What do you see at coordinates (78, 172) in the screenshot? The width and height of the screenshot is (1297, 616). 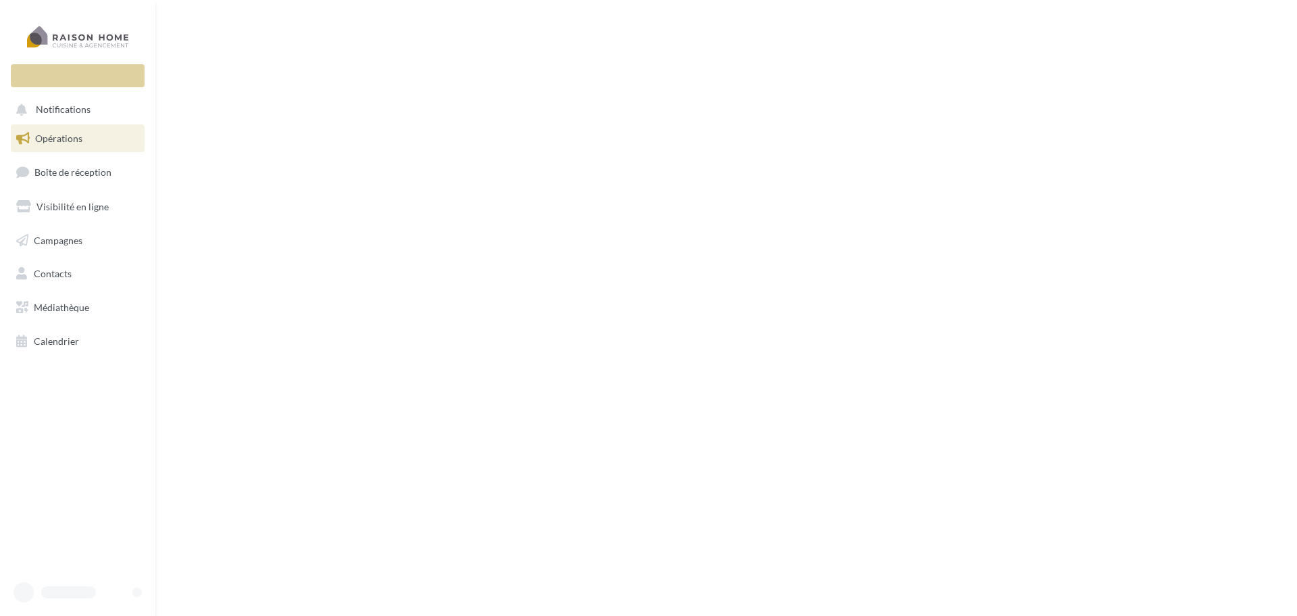 I see `a: Boîte de réception` at bounding box center [78, 172].